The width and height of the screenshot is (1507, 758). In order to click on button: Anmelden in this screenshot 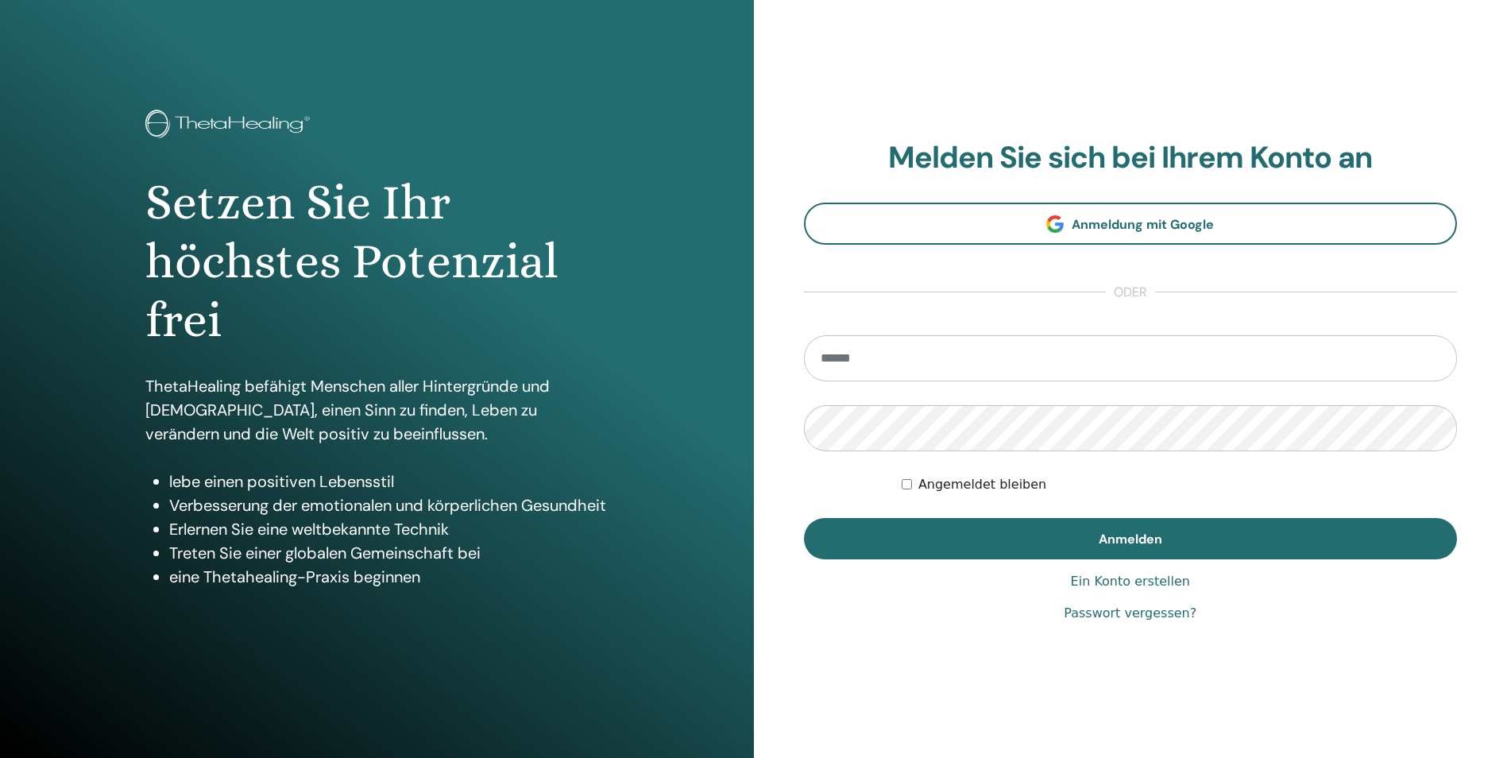, I will do `click(1130, 539)`.